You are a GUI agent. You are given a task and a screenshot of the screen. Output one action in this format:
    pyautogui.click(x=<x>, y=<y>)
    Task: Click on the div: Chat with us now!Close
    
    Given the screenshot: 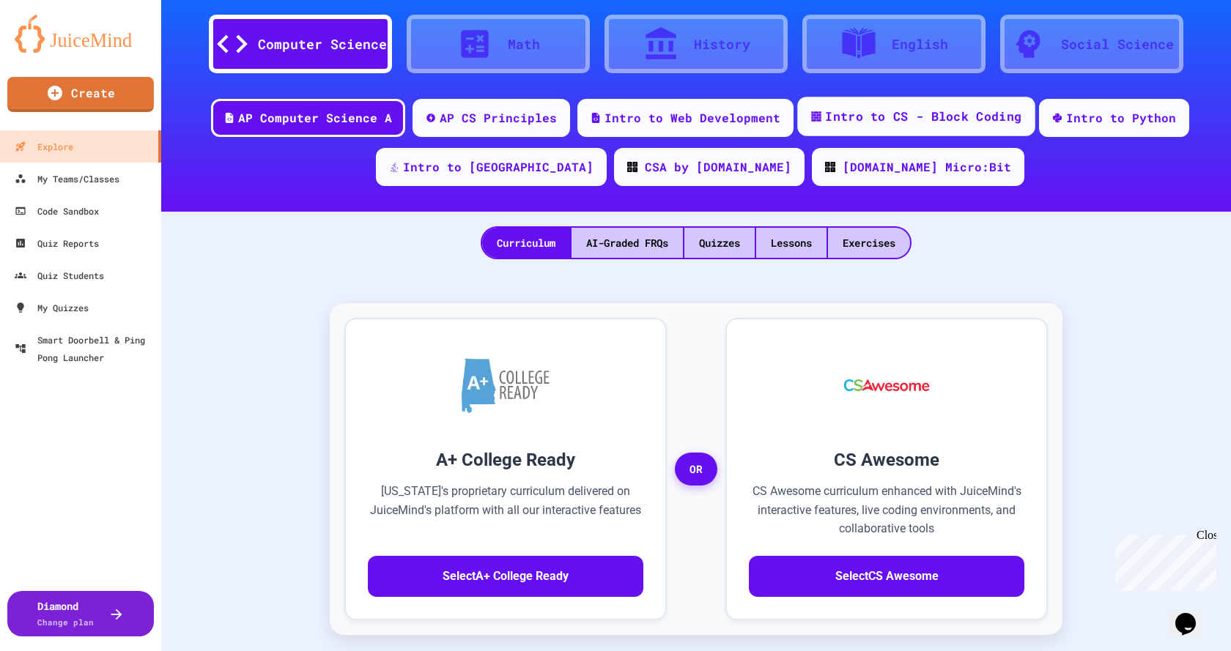 What is the action you would take?
    pyautogui.click(x=53, y=49)
    